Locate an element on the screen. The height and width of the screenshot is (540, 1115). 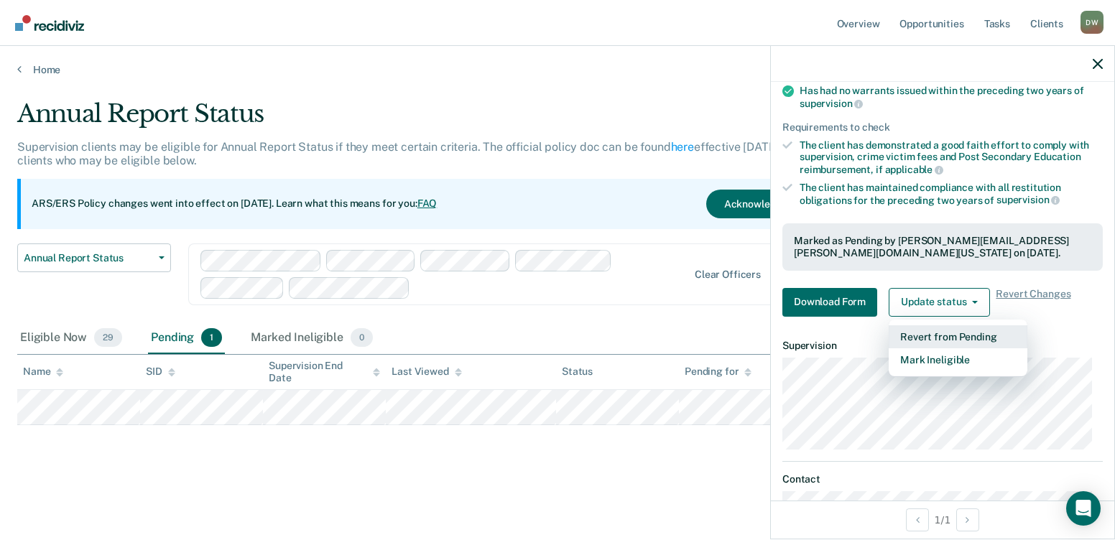
div: Last Viewed is located at coordinates (426, 372).